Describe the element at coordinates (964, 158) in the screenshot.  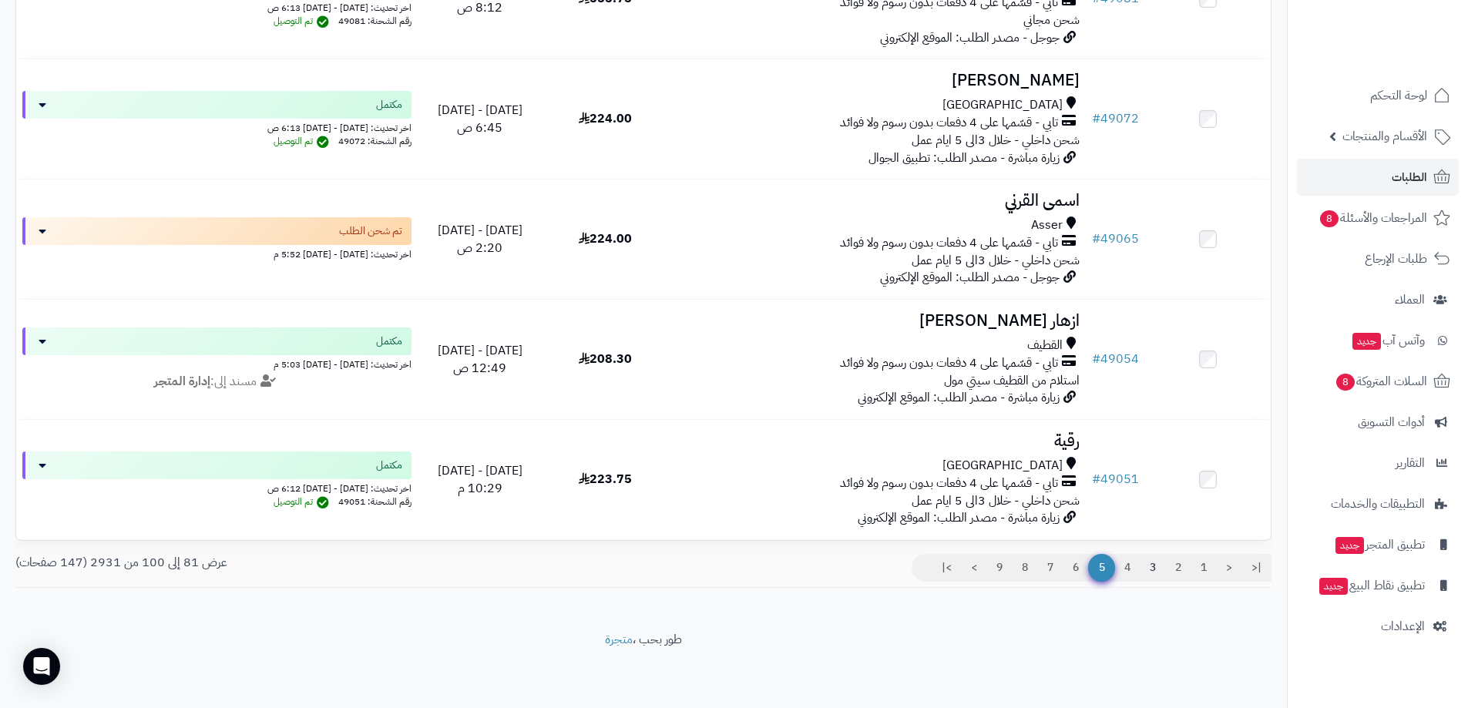
I see `span: زيارة مباشرة - مصدر الطلب: تطبيق الجوال` at that location.